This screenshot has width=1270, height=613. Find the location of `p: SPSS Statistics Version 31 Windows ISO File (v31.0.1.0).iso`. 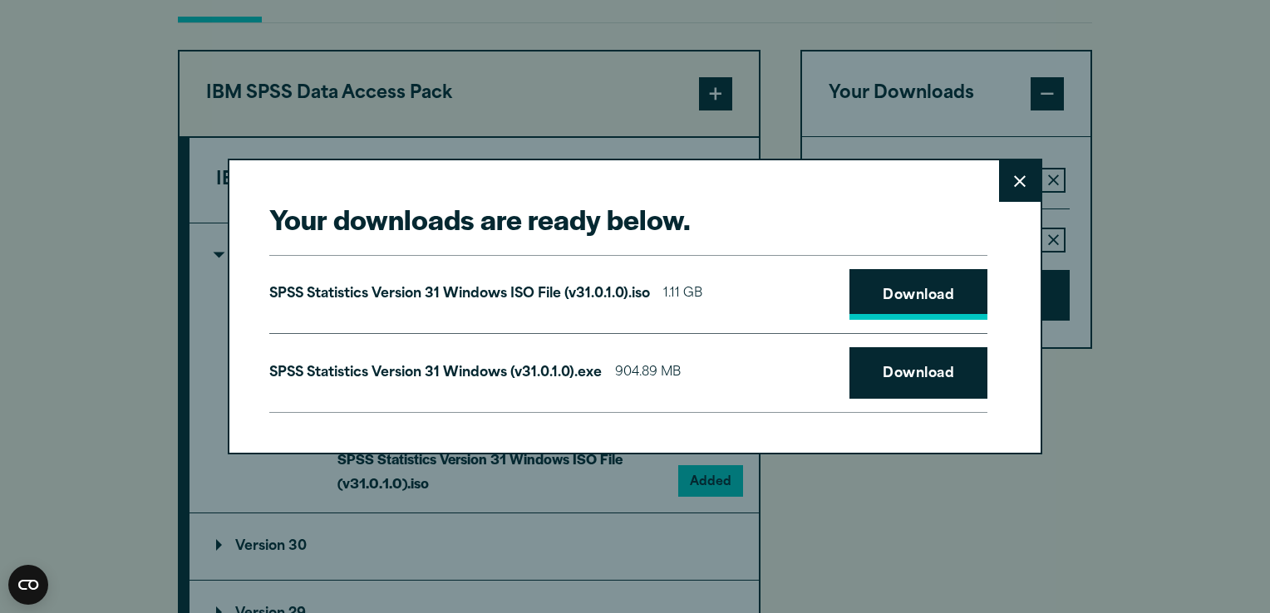

p: SPSS Statistics Version 31 Windows ISO File (v31.0.1.0).iso is located at coordinates (459, 294).